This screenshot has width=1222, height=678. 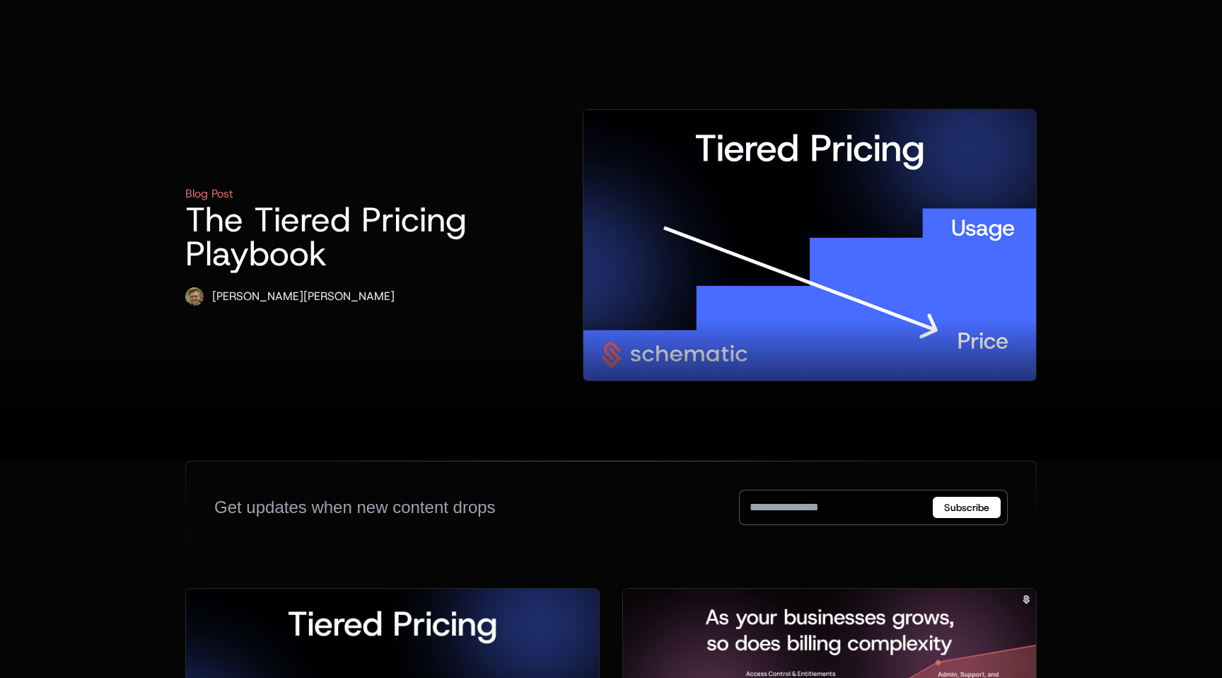 What do you see at coordinates (967, 507) in the screenshot?
I see `button: Subscribe` at bounding box center [967, 507].